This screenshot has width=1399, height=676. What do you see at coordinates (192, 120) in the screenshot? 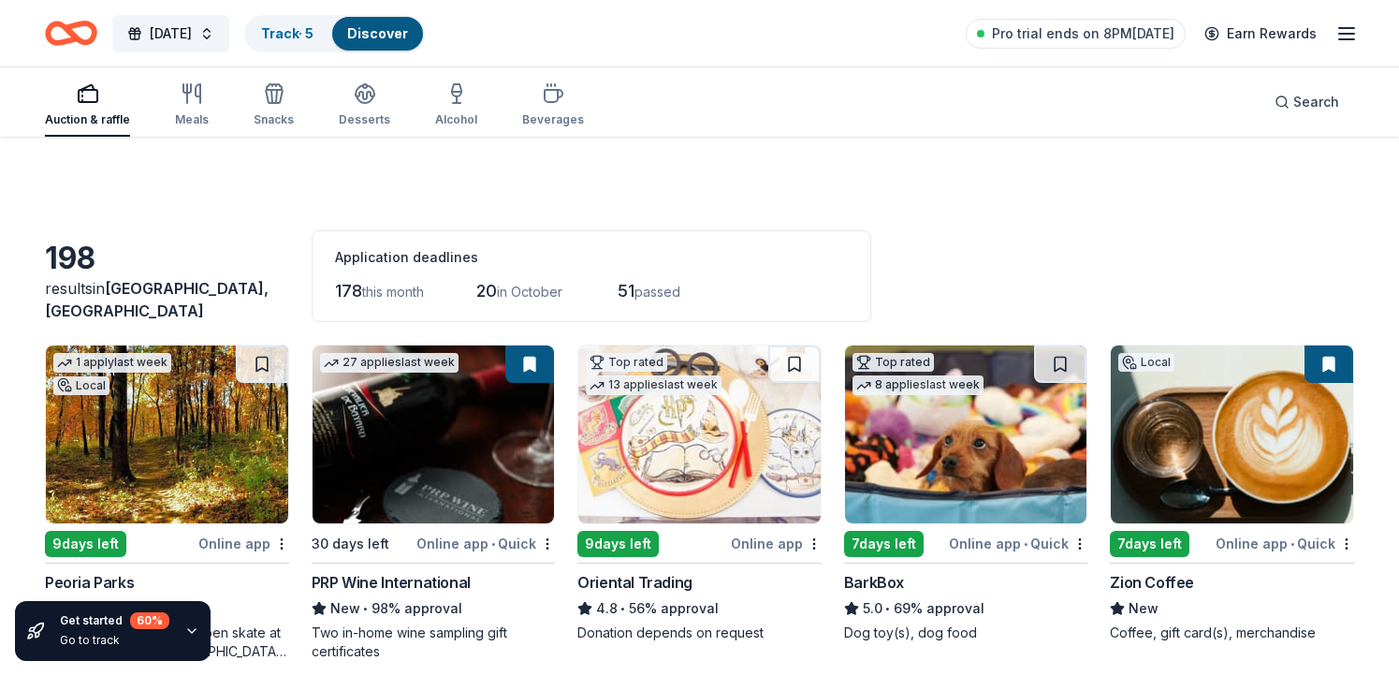
I see `div: Meals` at bounding box center [192, 120].